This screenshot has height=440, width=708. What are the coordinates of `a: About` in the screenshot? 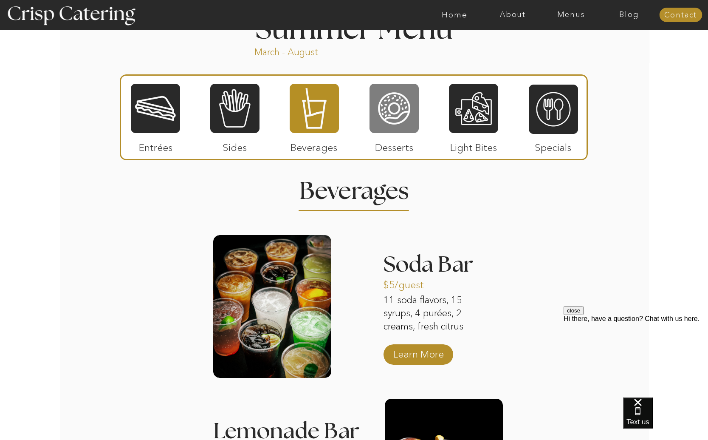 It's located at (513, 15).